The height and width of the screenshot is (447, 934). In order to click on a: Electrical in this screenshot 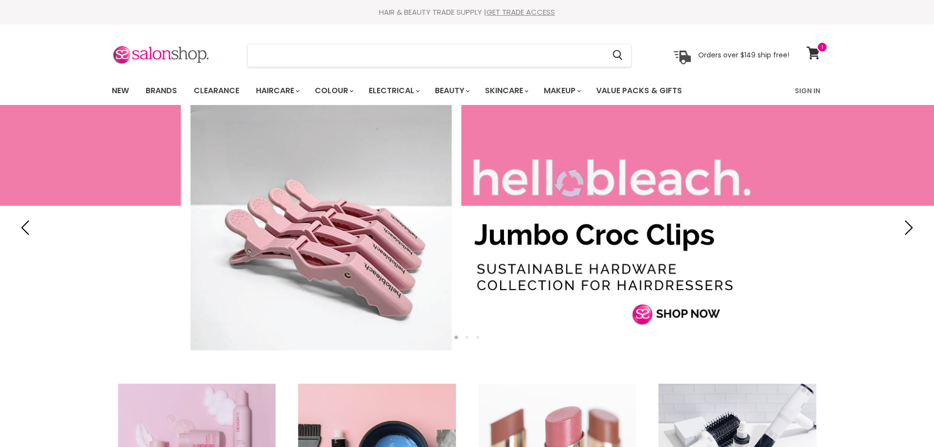, I will do `click(393, 91)`.